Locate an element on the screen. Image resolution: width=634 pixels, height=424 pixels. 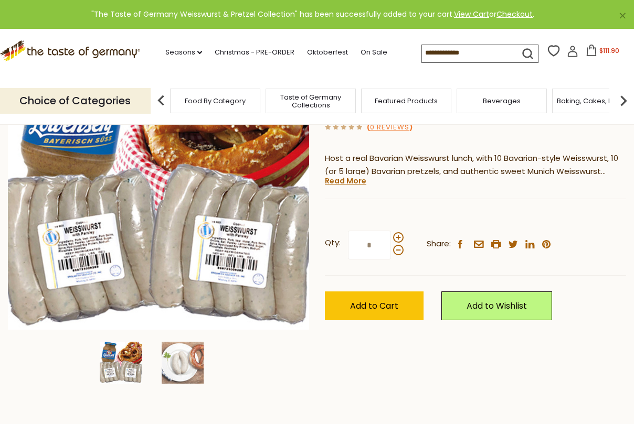
a: Featured Products is located at coordinates (406, 101).